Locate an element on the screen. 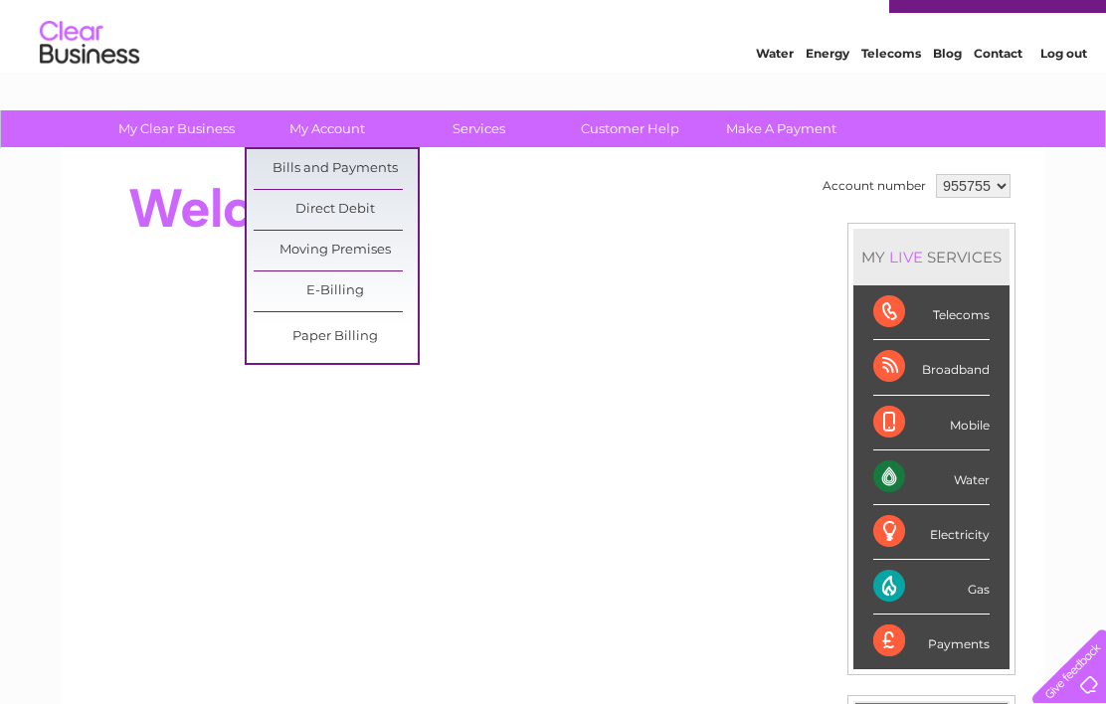 The image size is (1106, 704). a: Log out is located at coordinates (1063, 91).